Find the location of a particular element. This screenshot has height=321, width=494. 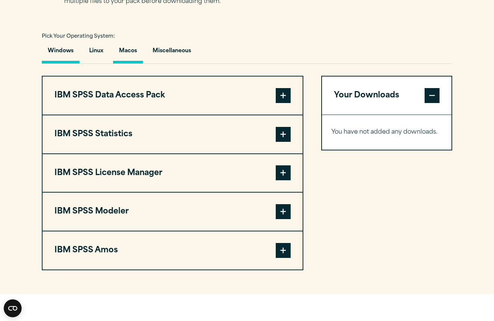

button: IBM SPSS Modeler is located at coordinates (172, 211).